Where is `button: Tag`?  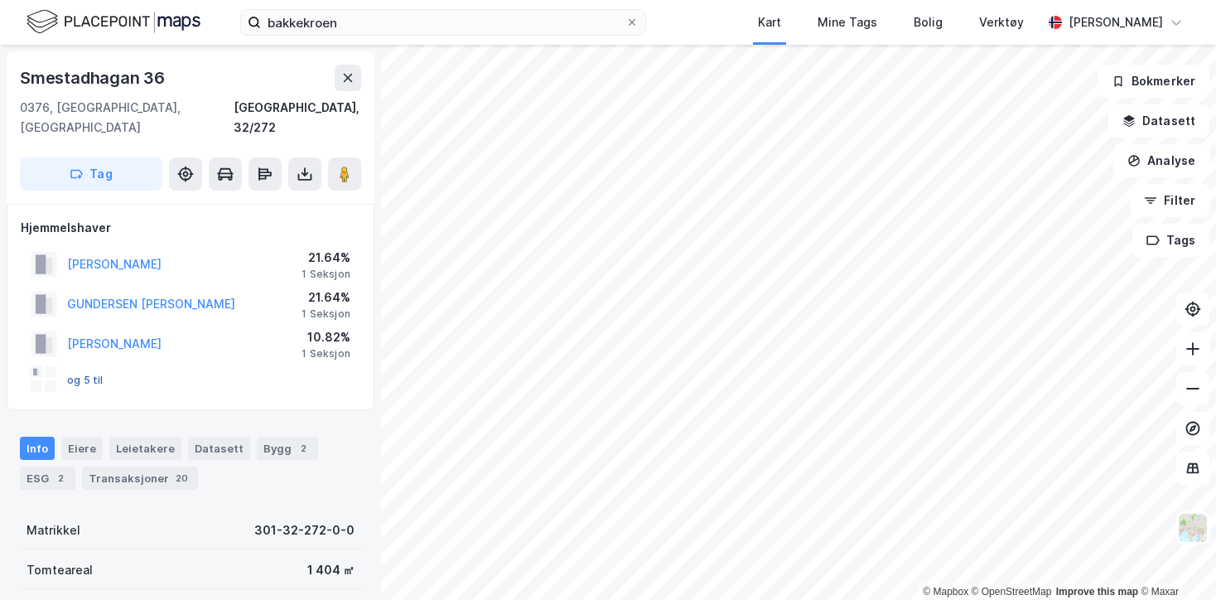
button: Tag is located at coordinates (91, 174).